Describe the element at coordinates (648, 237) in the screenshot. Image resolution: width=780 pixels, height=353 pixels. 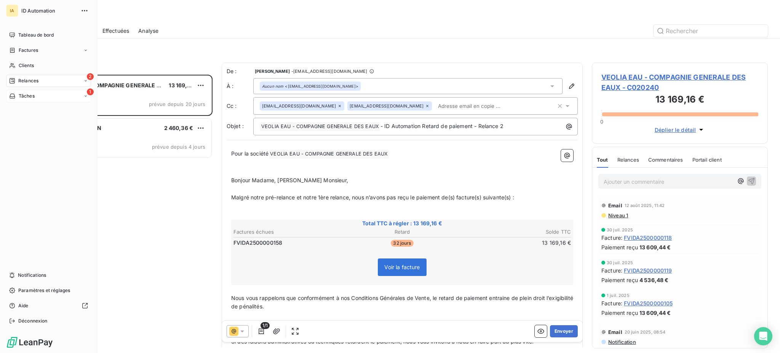
I see `span: FVIDA2500000118` at that location.